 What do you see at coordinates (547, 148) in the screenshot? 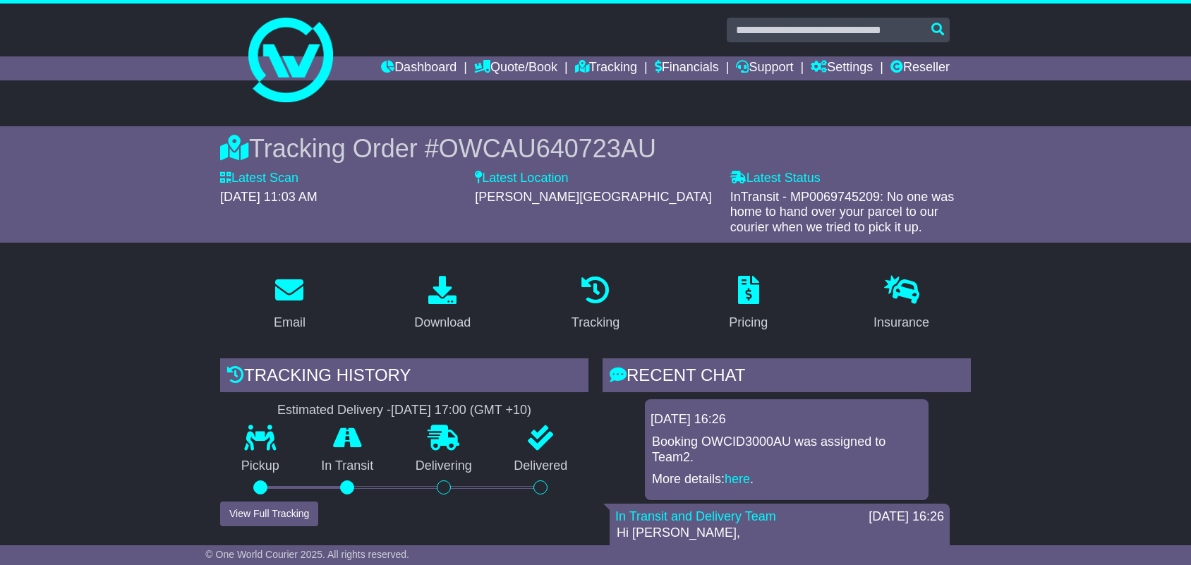
I see `span: OWCAU640723AU` at bounding box center [547, 148].